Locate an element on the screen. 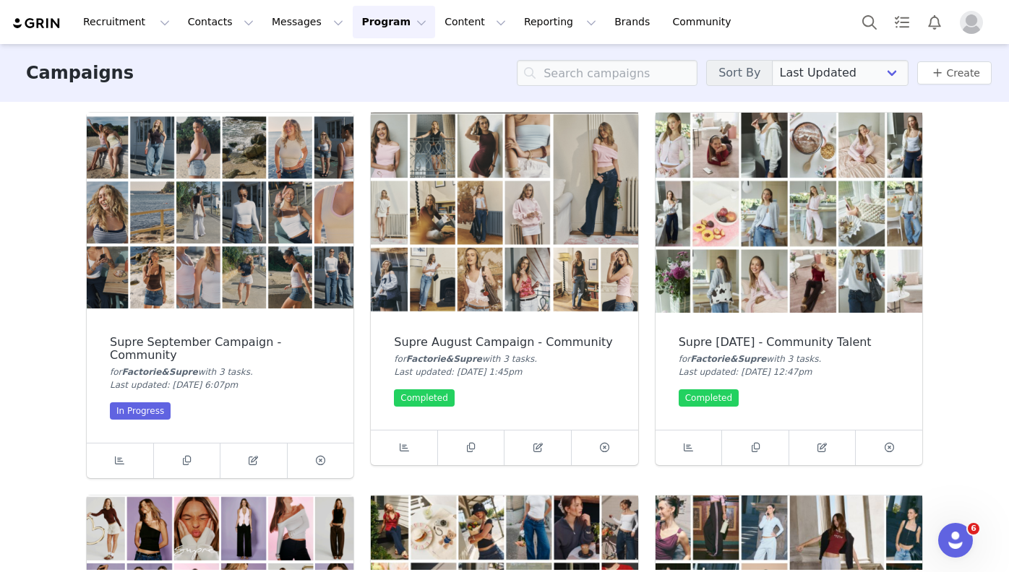  h3: Campaigns is located at coordinates (79, 73).